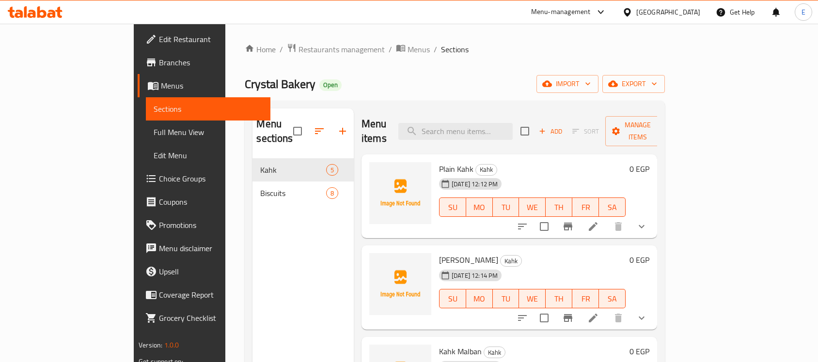 This screenshot has height=362, width=818. What do you see at coordinates (319, 131) in the screenshot?
I see `span: Sort sections` at bounding box center [319, 131].